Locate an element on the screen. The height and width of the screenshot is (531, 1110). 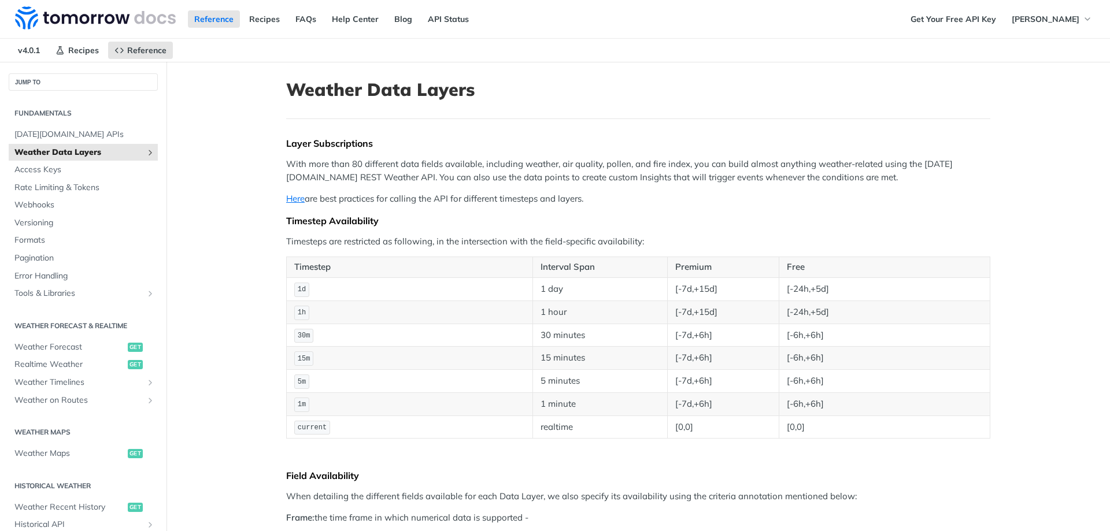
a: Help Center is located at coordinates (355, 19).